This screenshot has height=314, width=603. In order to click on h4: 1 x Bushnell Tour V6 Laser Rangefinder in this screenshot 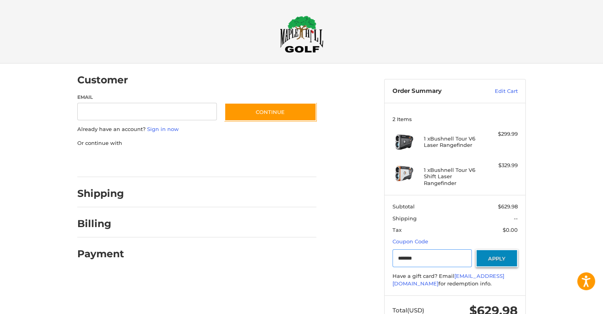, I will do `click(454, 142)`.